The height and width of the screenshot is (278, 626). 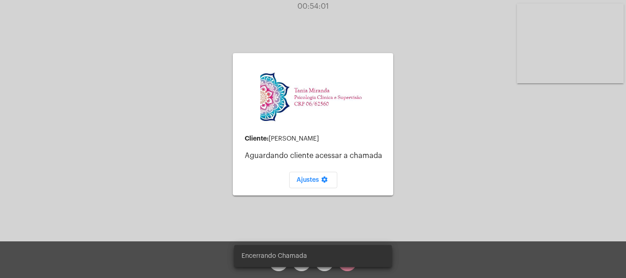 What do you see at coordinates (313, 180) in the screenshot?
I see `span: Ajustes` at bounding box center [313, 180].